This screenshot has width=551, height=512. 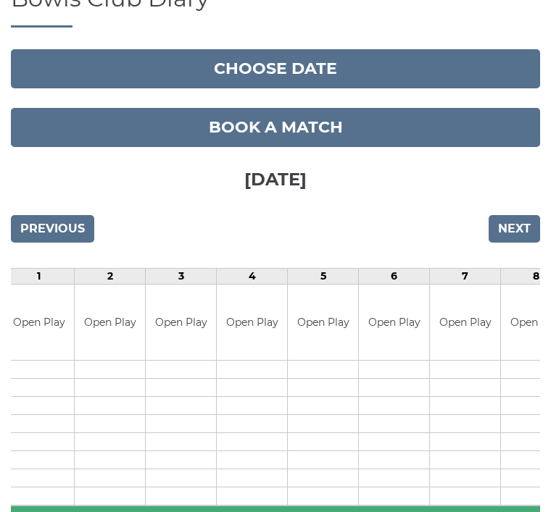 I want to click on input: Previous, so click(x=52, y=230).